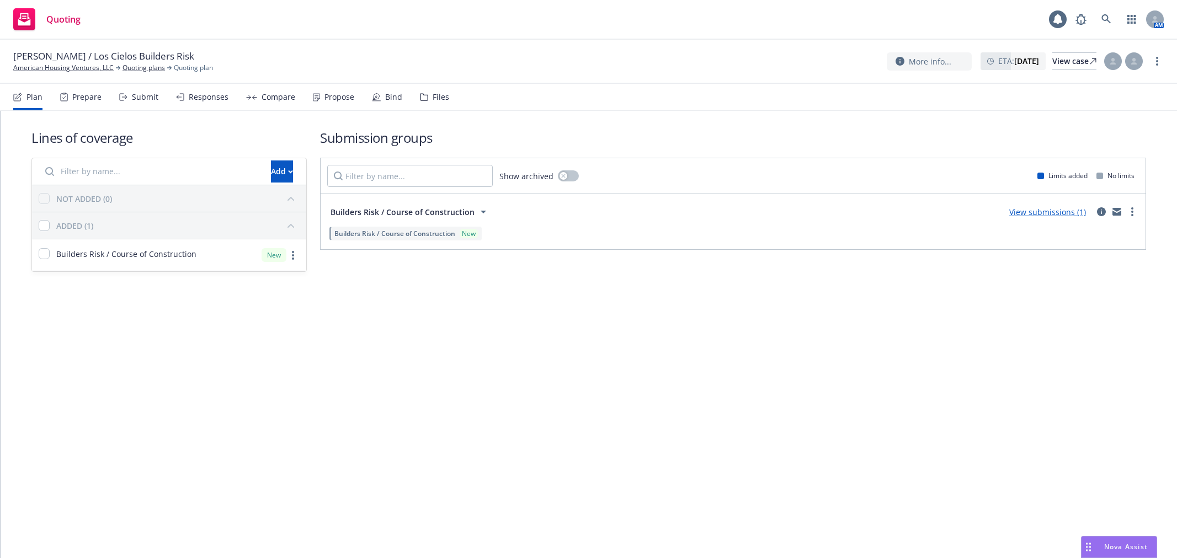 The height and width of the screenshot is (558, 1177). Describe the element at coordinates (1106, 19) in the screenshot. I see `a: Search` at that location.